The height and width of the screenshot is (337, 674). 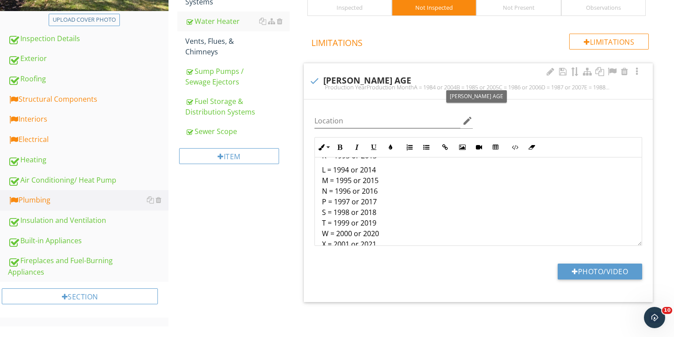 What do you see at coordinates (518, 8) in the screenshot?
I see `div: Not Present` at bounding box center [518, 8].